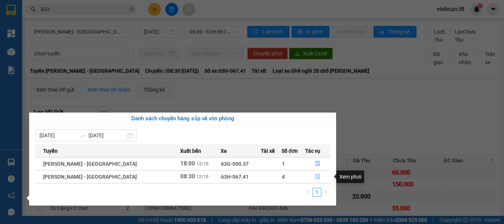  What do you see at coordinates (326, 192) in the screenshot?
I see `button: right` at bounding box center [326, 192].